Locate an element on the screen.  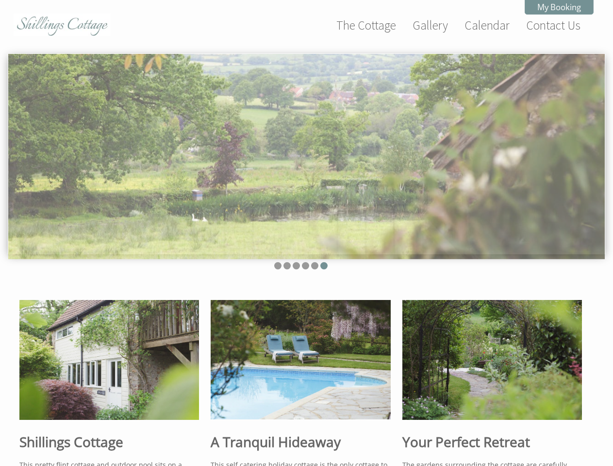
h1: Shillings Cottage is located at coordinates (109, 442).